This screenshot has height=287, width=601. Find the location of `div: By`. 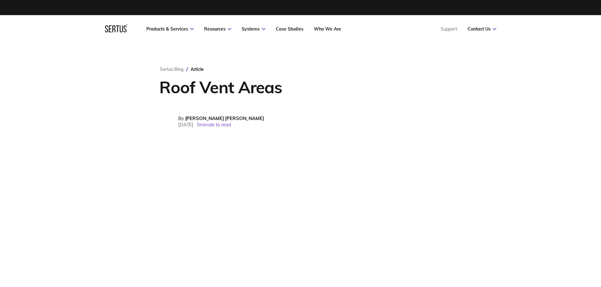

div: By is located at coordinates (221, 118).